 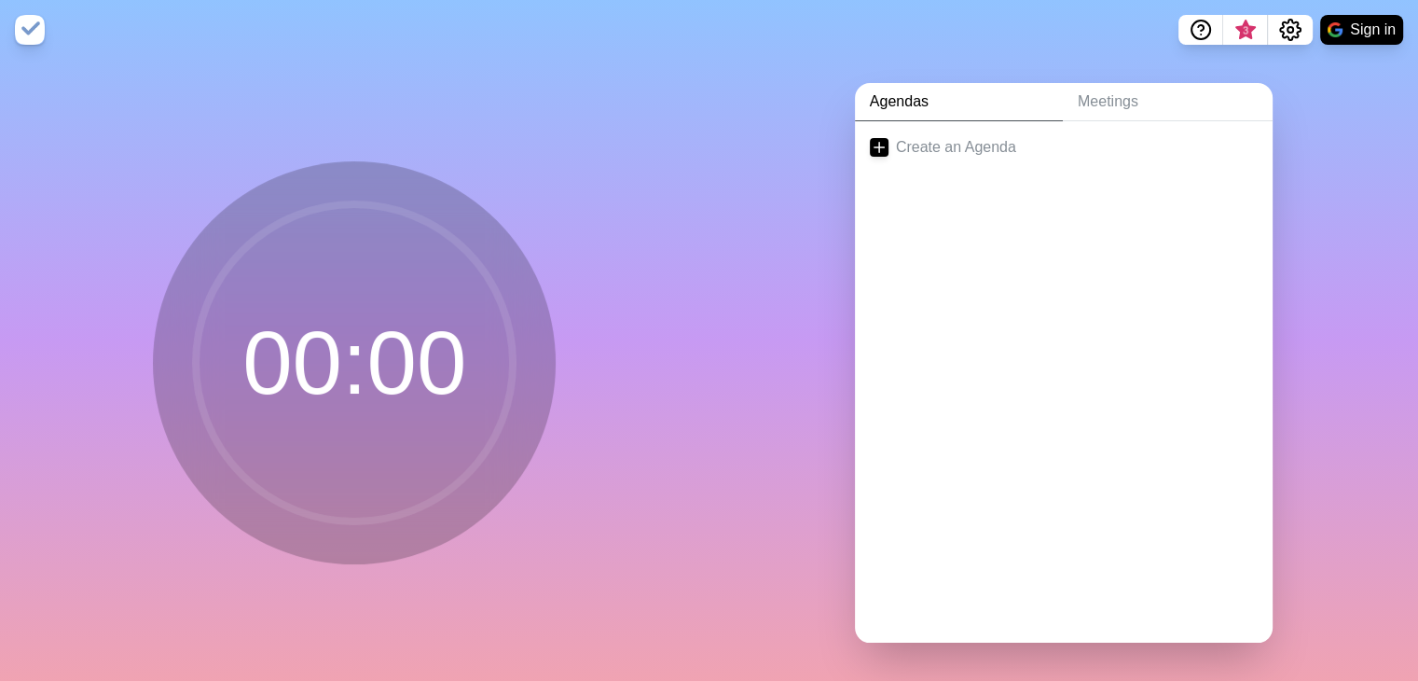 I want to click on a: Create an Agenda, so click(x=1064, y=147).